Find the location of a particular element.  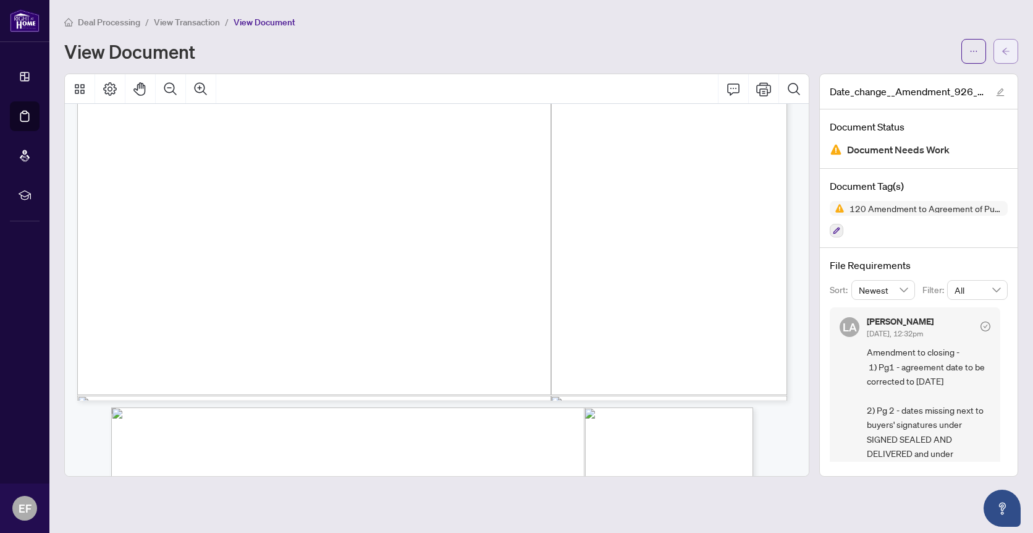

span: Newest is located at coordinates (884, 290).